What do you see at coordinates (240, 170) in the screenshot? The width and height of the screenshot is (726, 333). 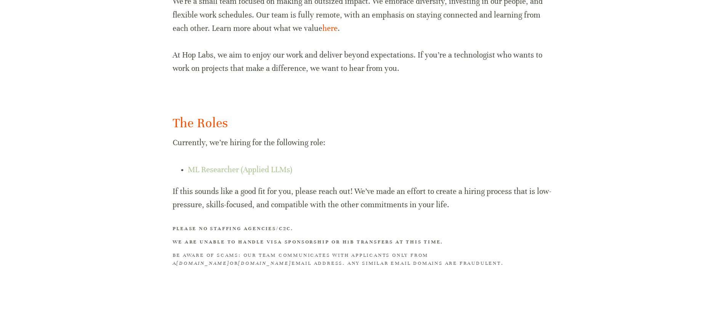 I see `a: ML Researcher (Applied LLMs)` at bounding box center [240, 170].